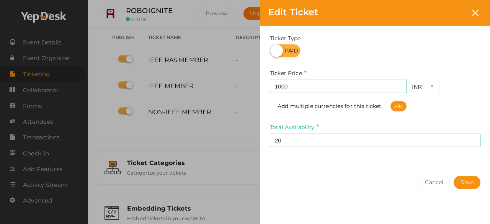  What do you see at coordinates (467, 182) in the screenshot?
I see `button: Save` at bounding box center [467, 182].